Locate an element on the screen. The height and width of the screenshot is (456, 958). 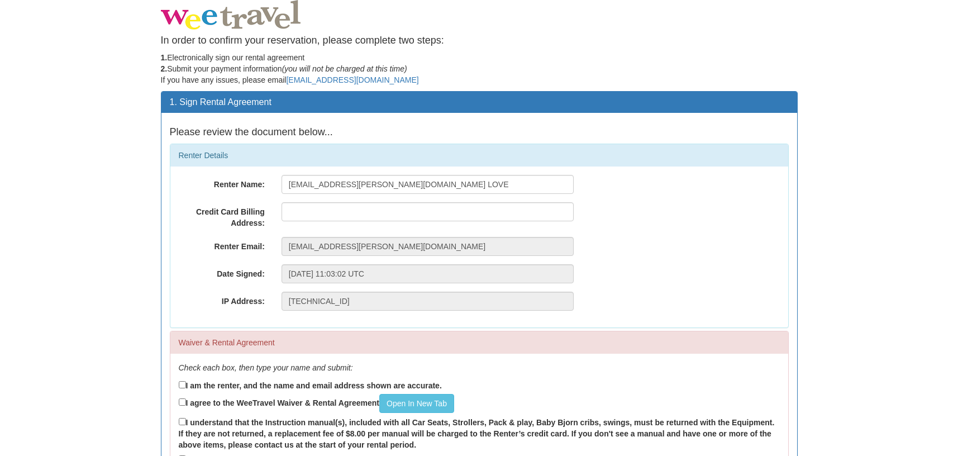
label: Renter Name: is located at coordinates (222, 182).